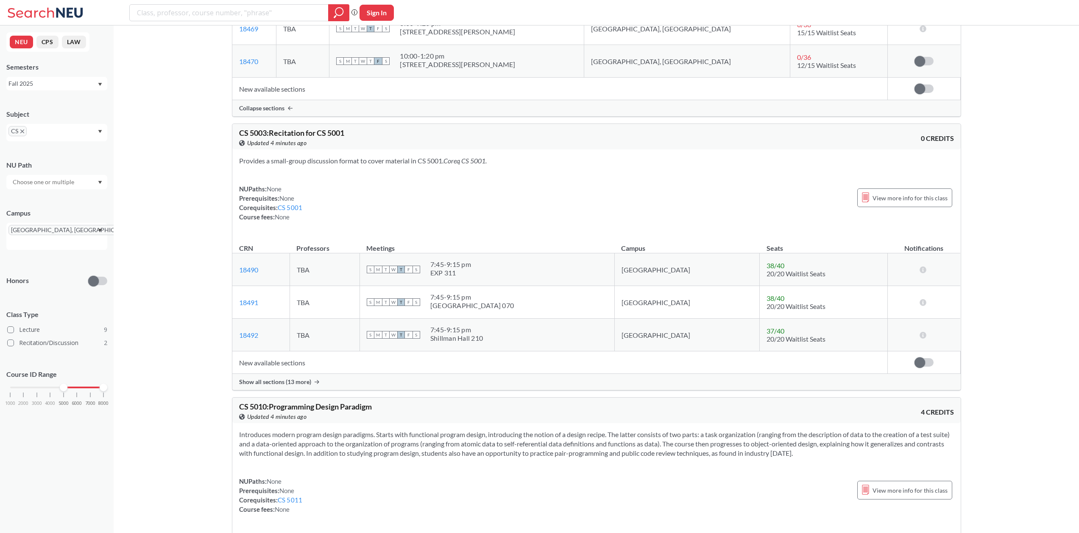 The image size is (1079, 533). What do you see at coordinates (827, 32) in the screenshot?
I see `span: 15/15 Waitlist Seats` at bounding box center [827, 32].